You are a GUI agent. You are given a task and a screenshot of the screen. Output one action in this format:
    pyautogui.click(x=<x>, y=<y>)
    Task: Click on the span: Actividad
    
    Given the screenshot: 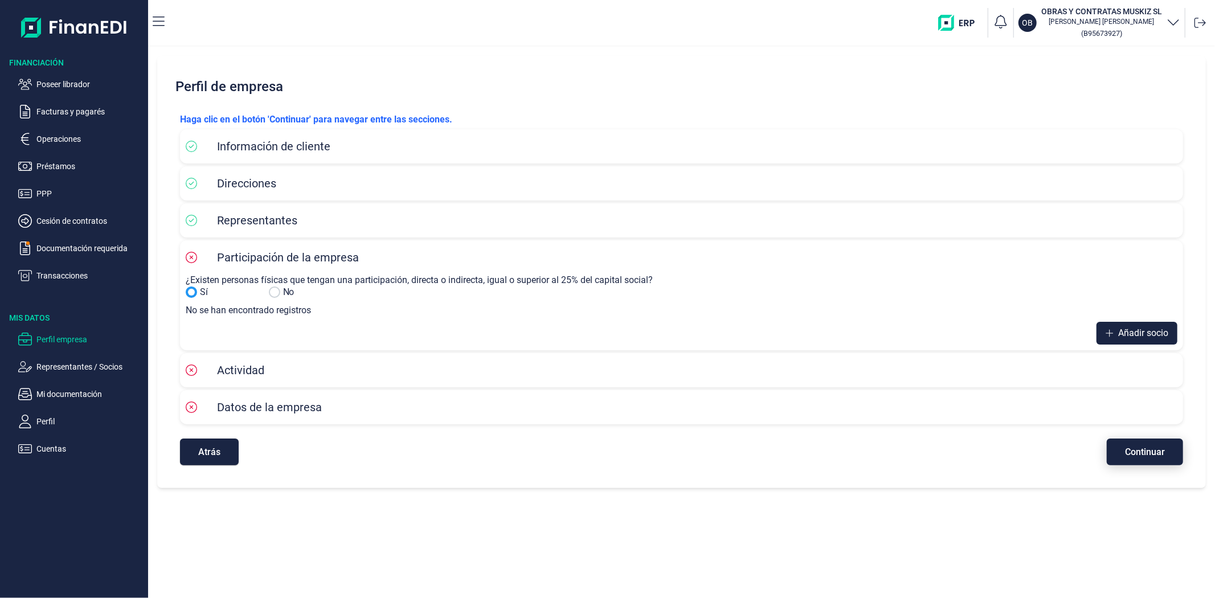 What is the action you would take?
    pyautogui.click(x=240, y=370)
    